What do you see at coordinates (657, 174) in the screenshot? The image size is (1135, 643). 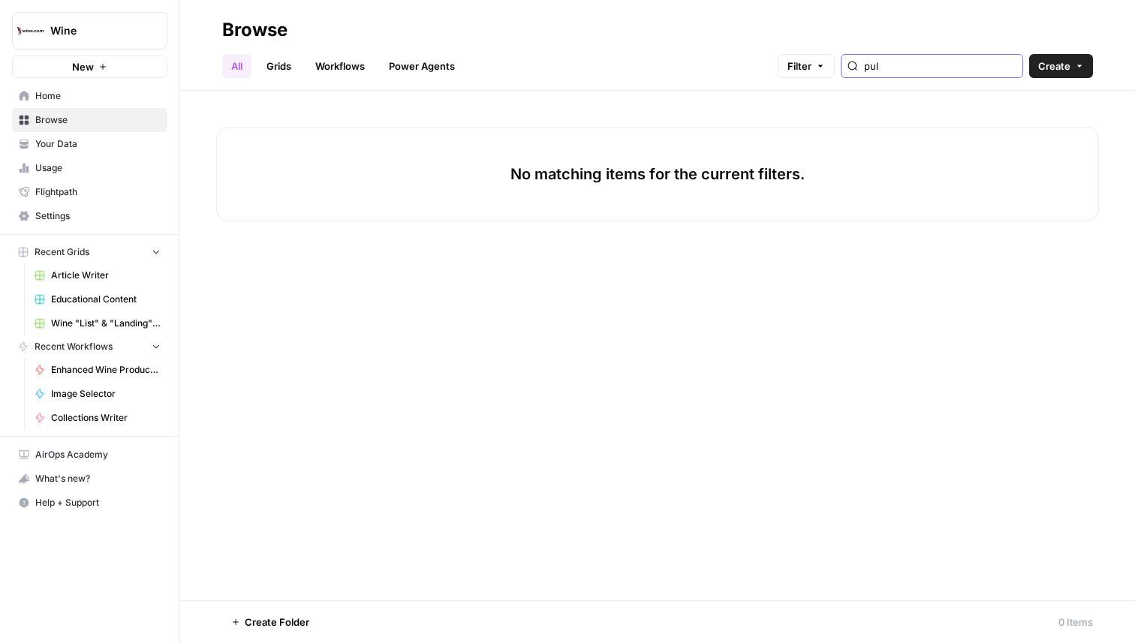 I see `p: No matching items for the current filters.` at bounding box center [657, 174].